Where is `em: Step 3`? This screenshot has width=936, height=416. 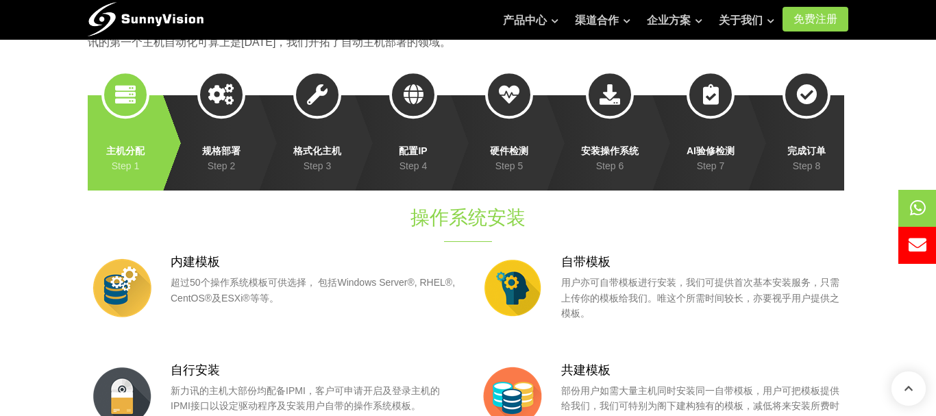 em: Step 3 is located at coordinates (317, 166).